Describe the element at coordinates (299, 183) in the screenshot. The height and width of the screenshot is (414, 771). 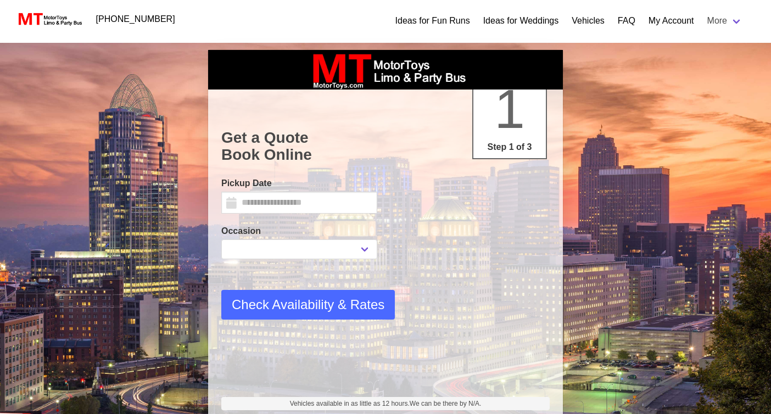
I see `label: Pickup Date` at that location.